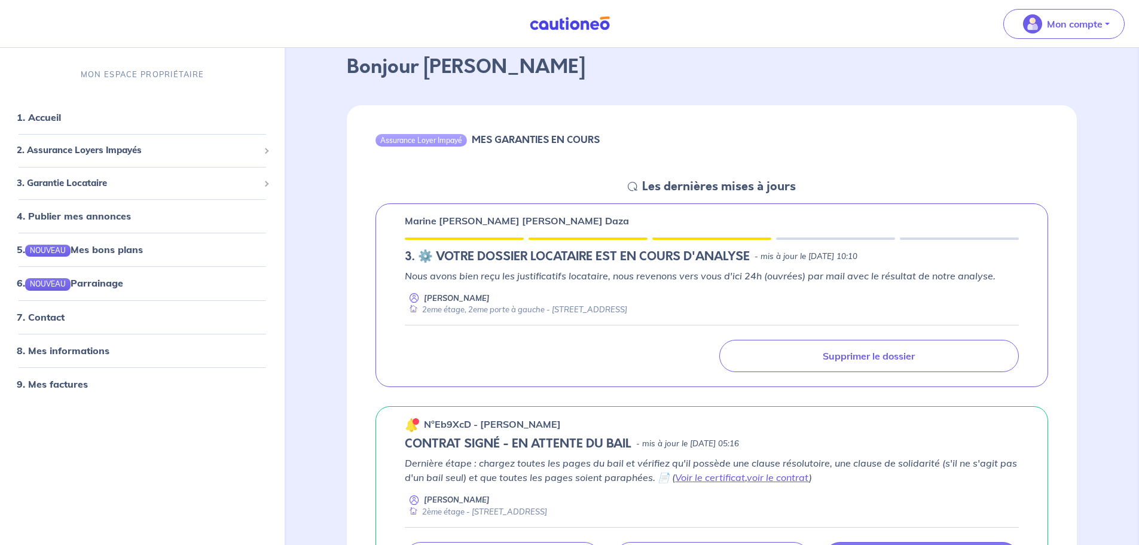  What do you see at coordinates (1033, 24) in the screenshot?
I see `img: illu_account_valid_menu.svg` at bounding box center [1033, 24].